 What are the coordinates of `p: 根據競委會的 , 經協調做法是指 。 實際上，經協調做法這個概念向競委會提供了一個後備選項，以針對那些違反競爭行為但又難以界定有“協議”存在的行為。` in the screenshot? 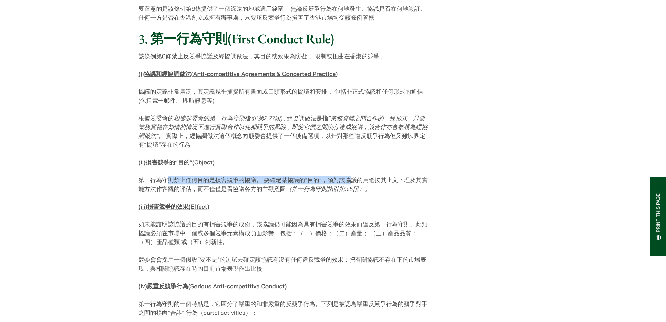 It's located at (285, 131).